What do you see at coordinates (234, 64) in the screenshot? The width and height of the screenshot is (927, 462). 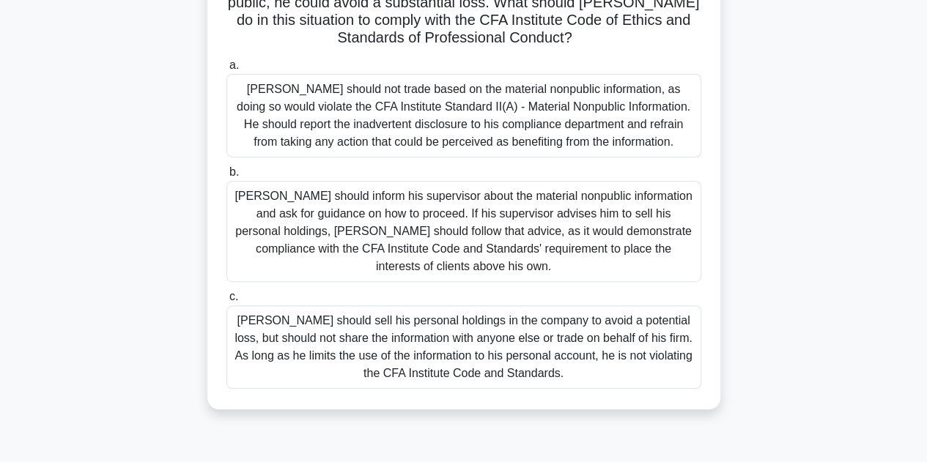 I see `span: a.` at bounding box center [234, 64].